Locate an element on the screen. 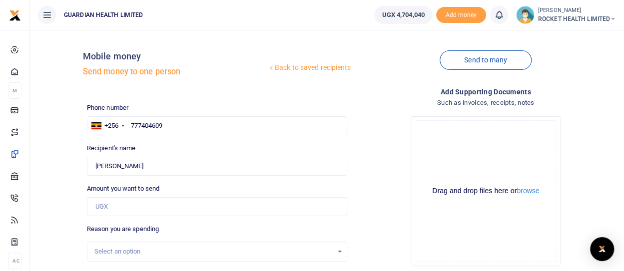 The image size is (624, 271). a: Add money is located at coordinates (461, 14).